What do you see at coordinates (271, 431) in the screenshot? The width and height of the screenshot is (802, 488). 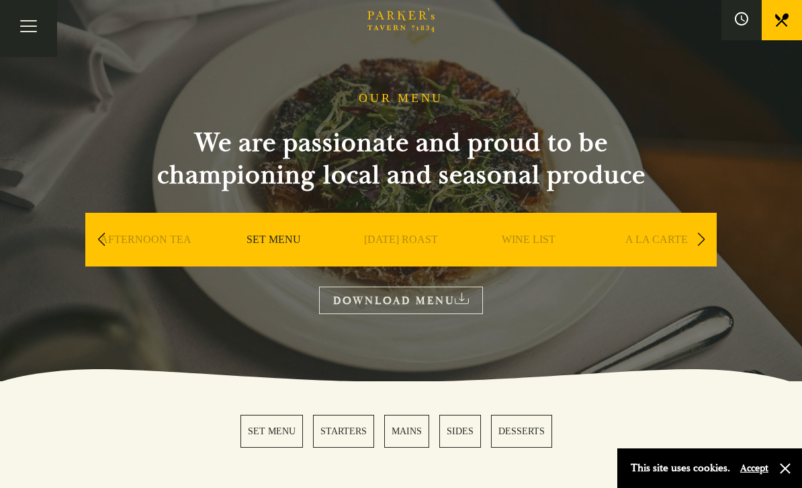 I see `a: 1 / 5` at bounding box center [271, 431].